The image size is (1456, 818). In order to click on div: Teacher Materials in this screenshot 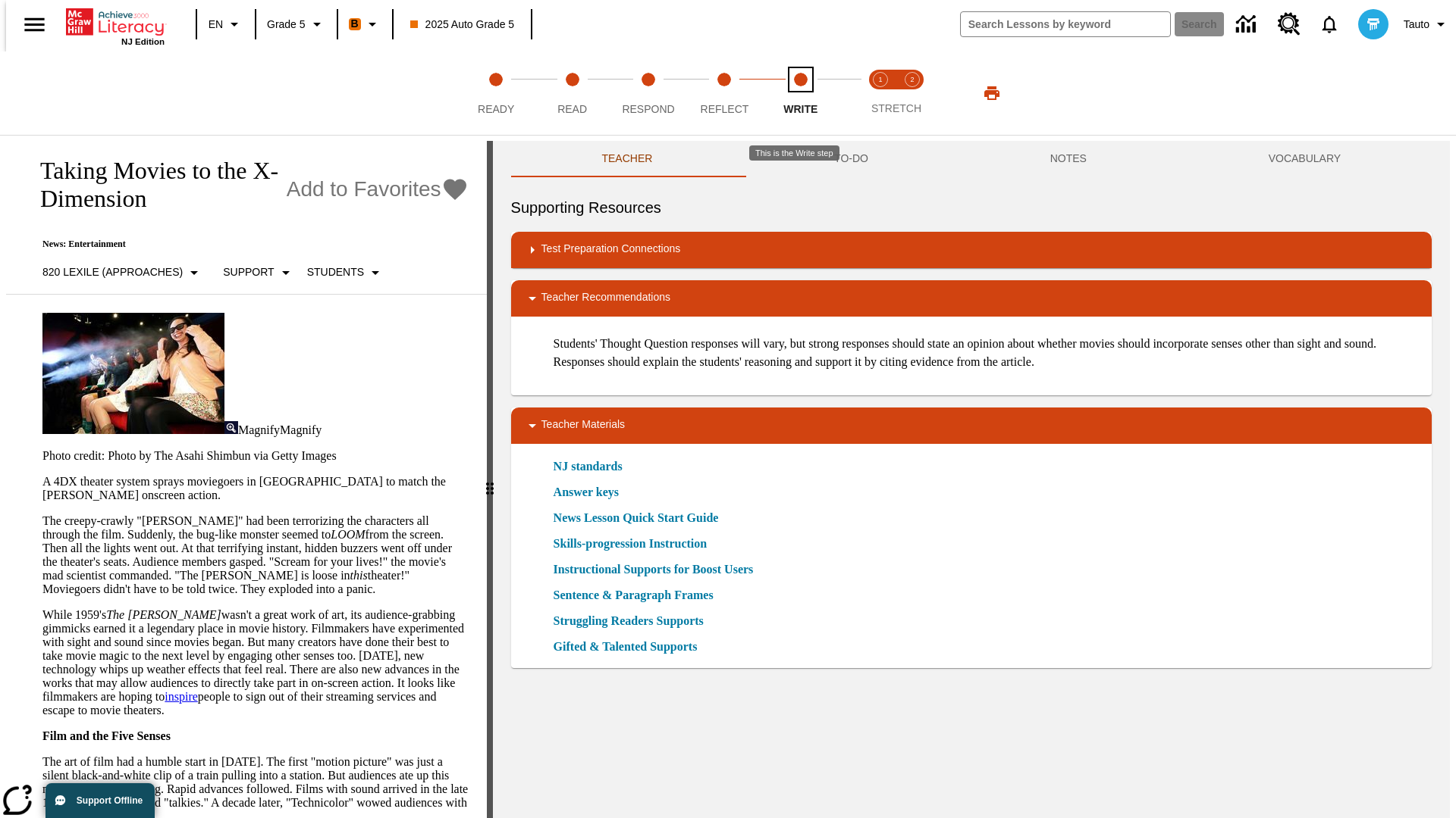, I will do `click(972, 426)`.